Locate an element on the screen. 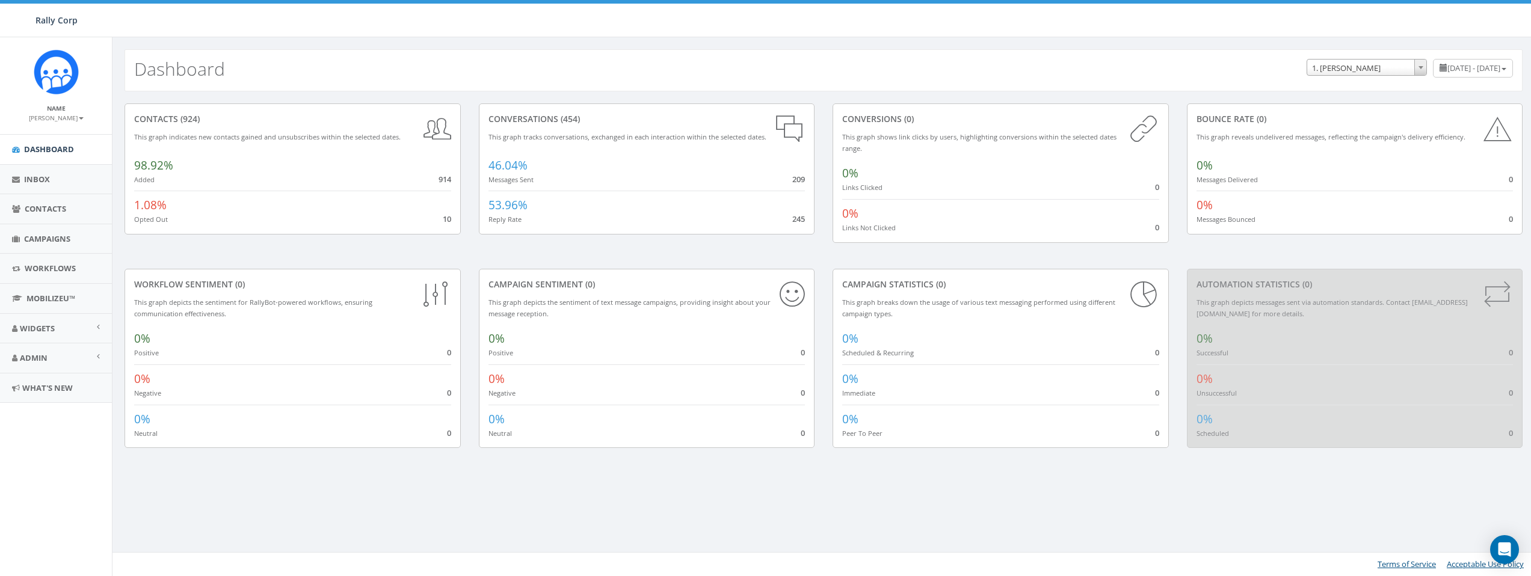 This screenshot has height=576, width=1531. small: Added is located at coordinates (144, 179).